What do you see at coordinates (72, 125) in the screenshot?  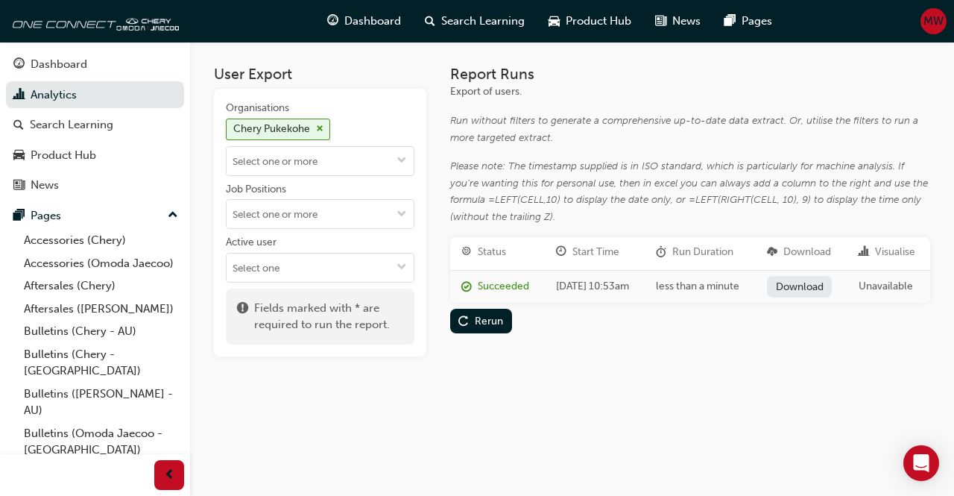 I see `div: Search Learning` at bounding box center [72, 125].